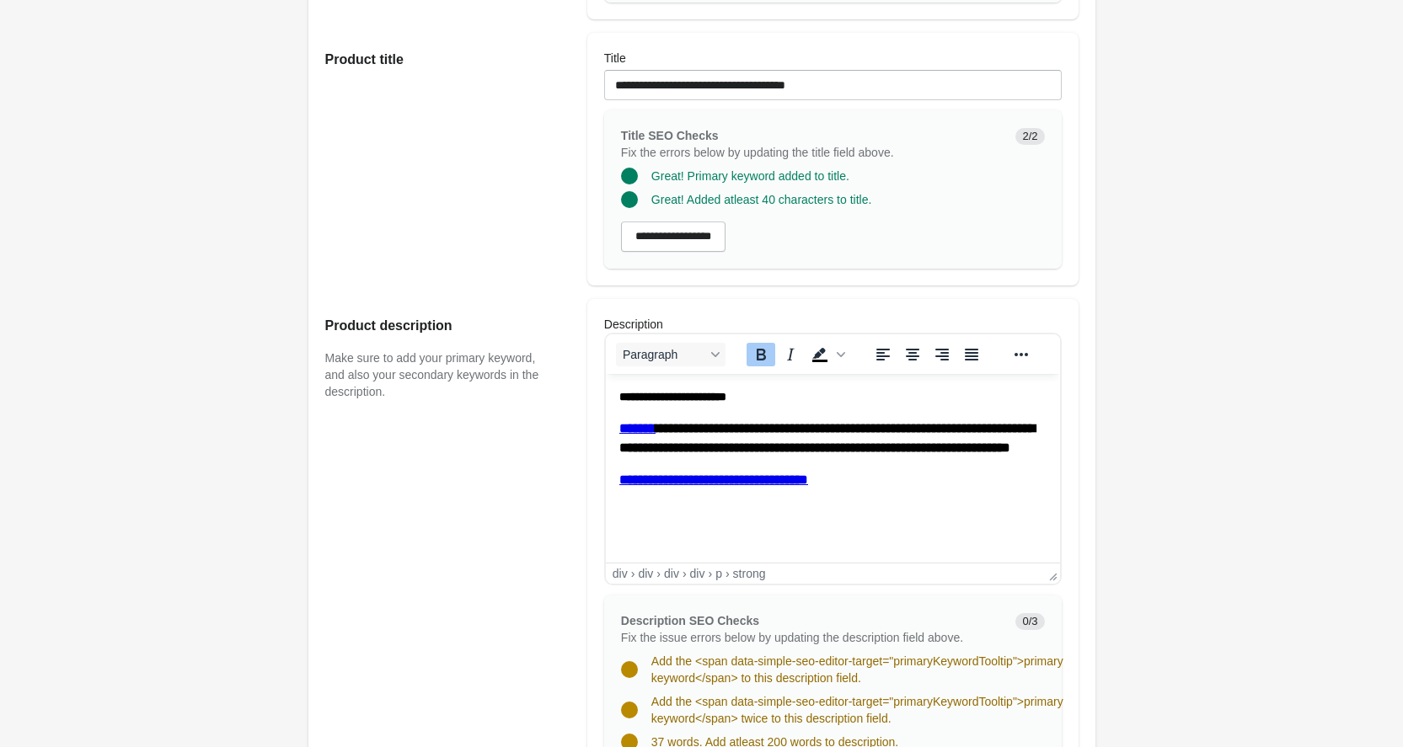 The height and width of the screenshot is (747, 1403). Describe the element at coordinates (439, 60) in the screenshot. I see `h2: Product title` at that location.